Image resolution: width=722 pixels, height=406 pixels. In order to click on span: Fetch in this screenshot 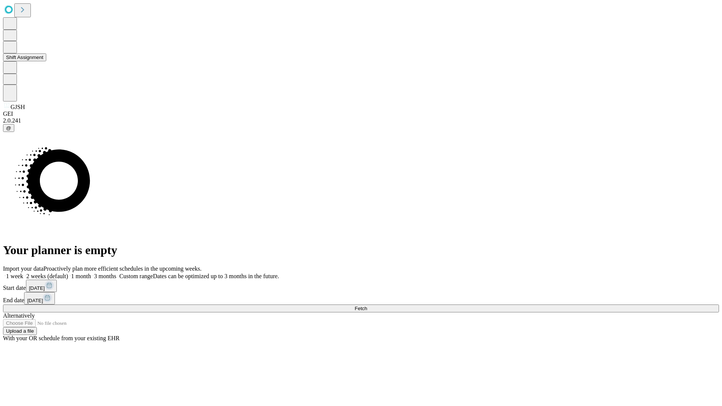, I will do `click(361, 308)`.